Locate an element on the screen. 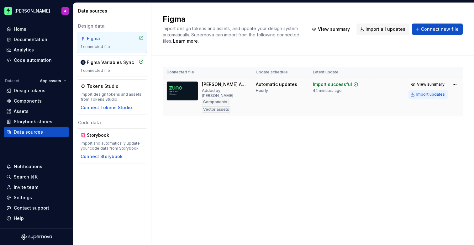 This screenshot has height=245, width=474. span: Connect new file is located at coordinates (440, 29).